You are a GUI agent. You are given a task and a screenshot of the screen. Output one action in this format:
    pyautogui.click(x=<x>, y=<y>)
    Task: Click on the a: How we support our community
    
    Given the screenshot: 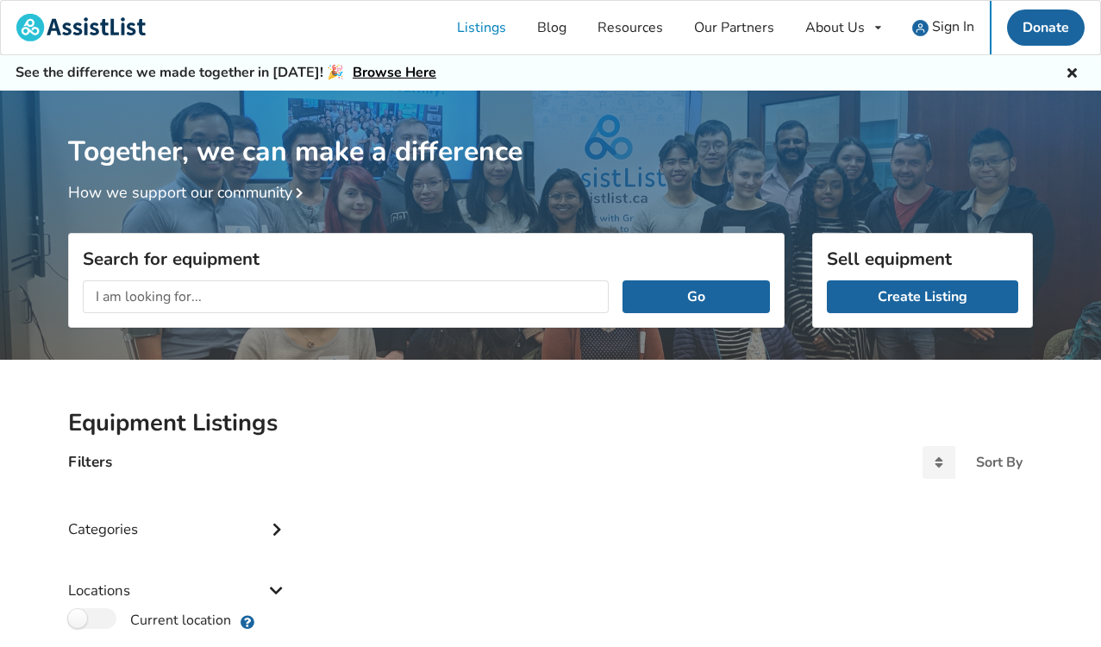 What is the action you would take?
    pyautogui.click(x=189, y=192)
    